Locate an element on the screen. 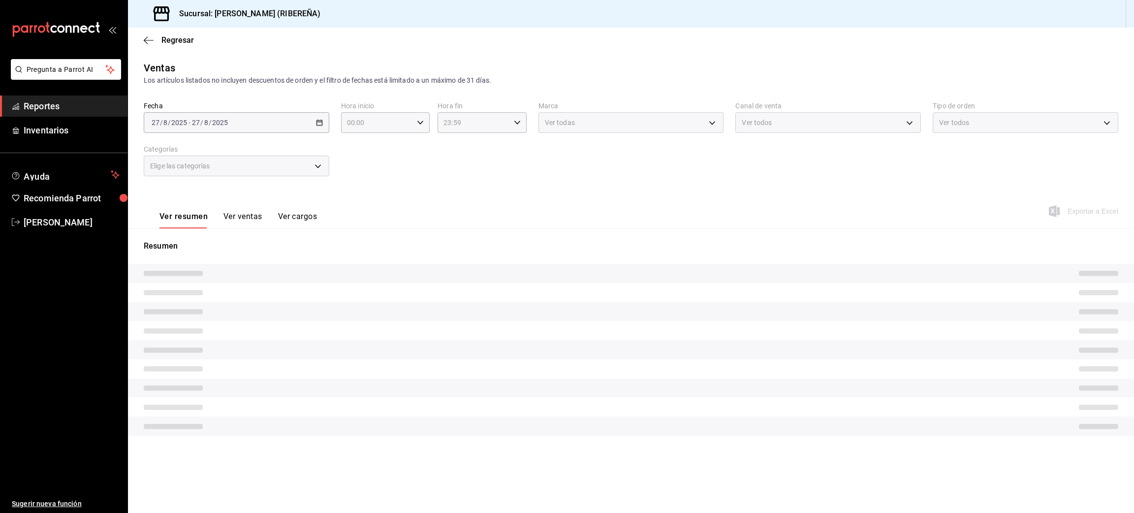 This screenshot has width=1134, height=513. button: Ver resumen is located at coordinates (184, 220).